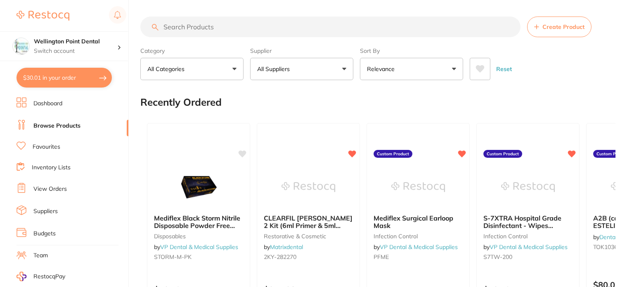  Describe the element at coordinates (418, 222) in the screenshot. I see `b: Mediflex Surgical Earloop Mask` at that location.